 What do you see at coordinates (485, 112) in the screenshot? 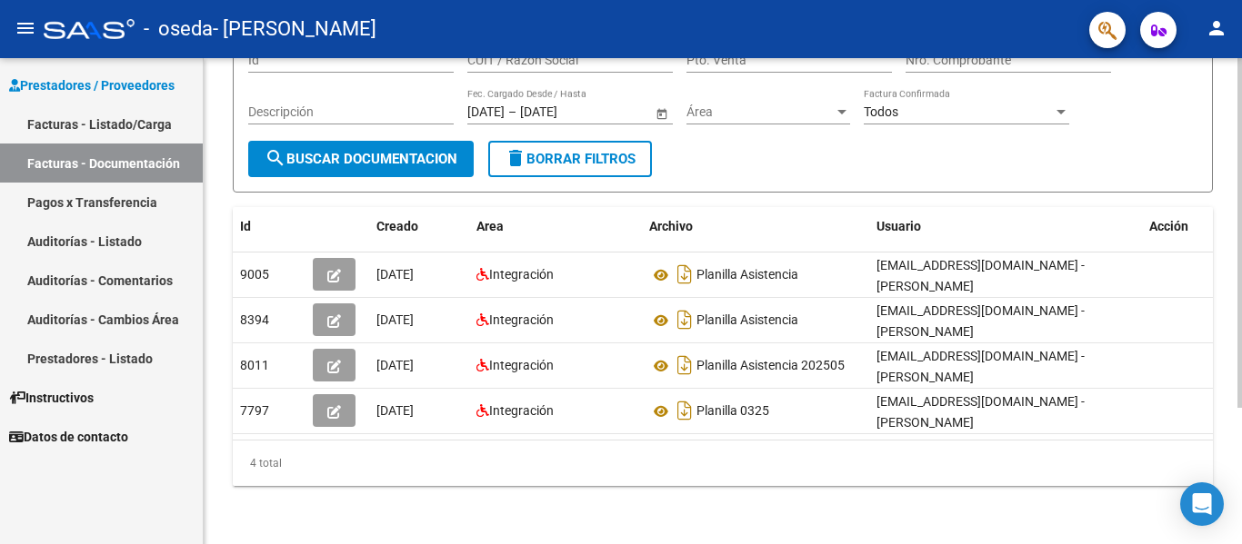
I see `input: Start date` at bounding box center [485, 112].